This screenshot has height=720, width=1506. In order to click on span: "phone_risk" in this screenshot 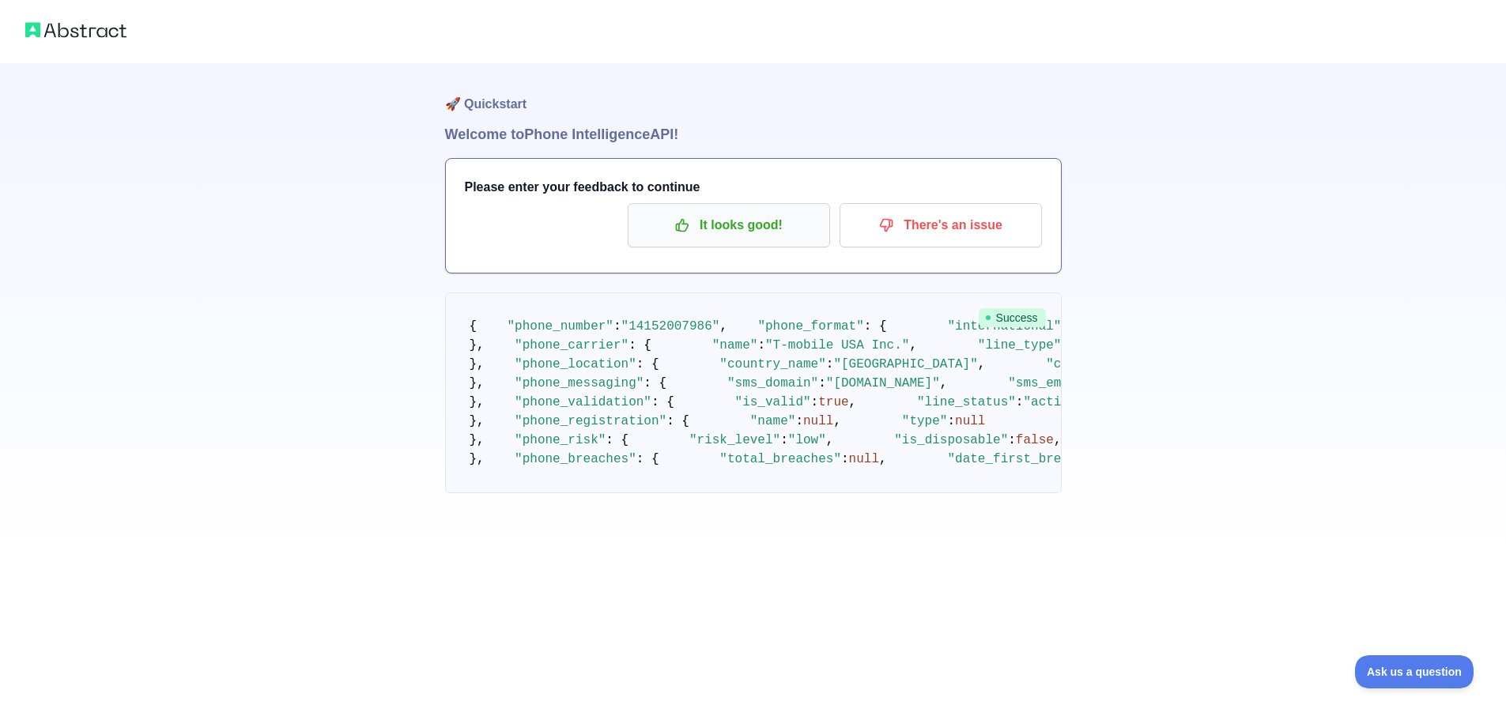, I will do `click(560, 440)`.